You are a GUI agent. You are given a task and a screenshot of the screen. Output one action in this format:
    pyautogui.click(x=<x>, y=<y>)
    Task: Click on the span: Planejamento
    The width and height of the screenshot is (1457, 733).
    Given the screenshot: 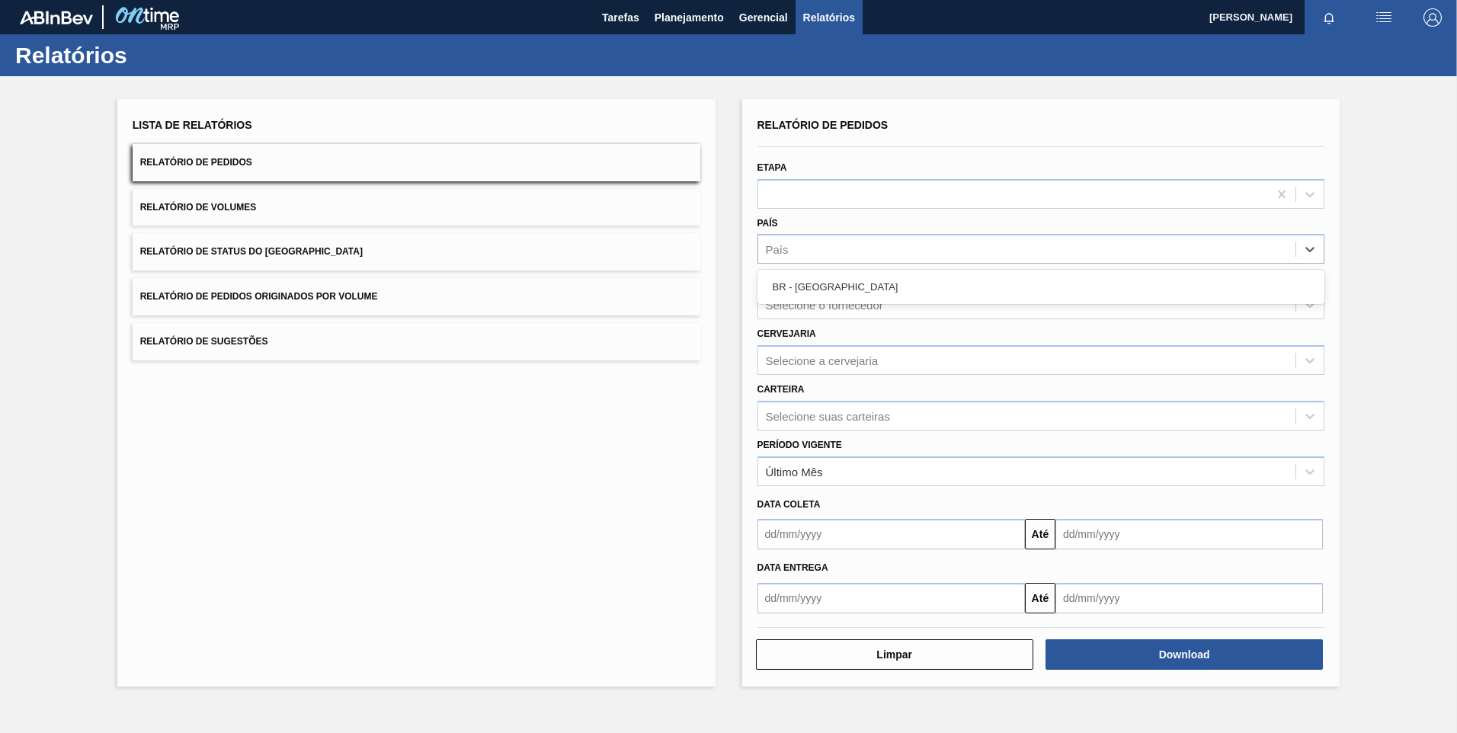 What is the action you would take?
    pyautogui.click(x=689, y=18)
    